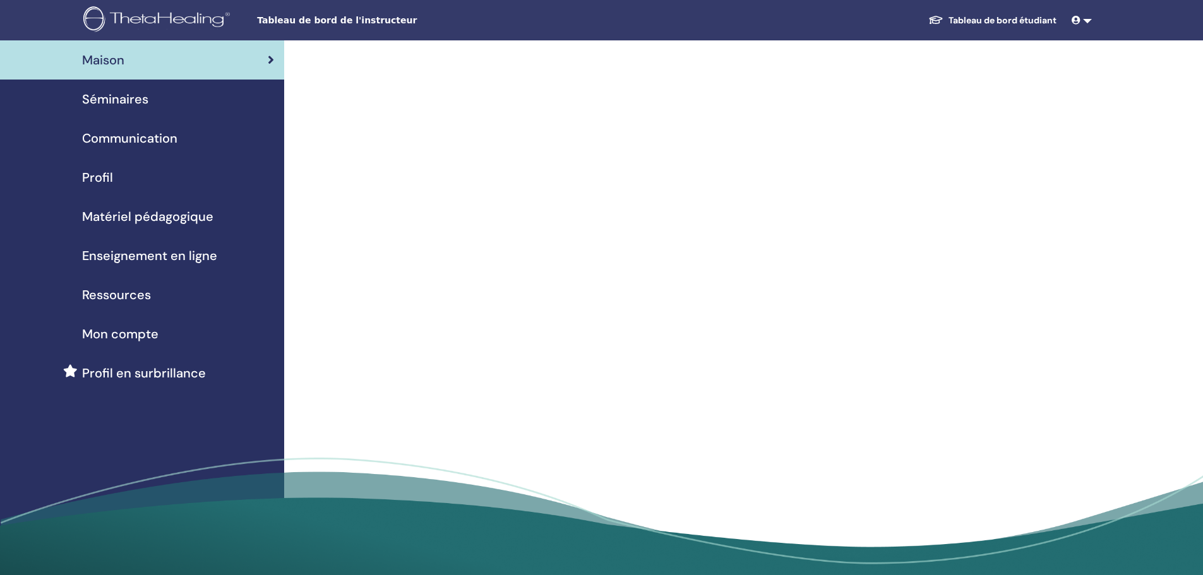 This screenshot has height=575, width=1203. I want to click on span: Profil, so click(97, 177).